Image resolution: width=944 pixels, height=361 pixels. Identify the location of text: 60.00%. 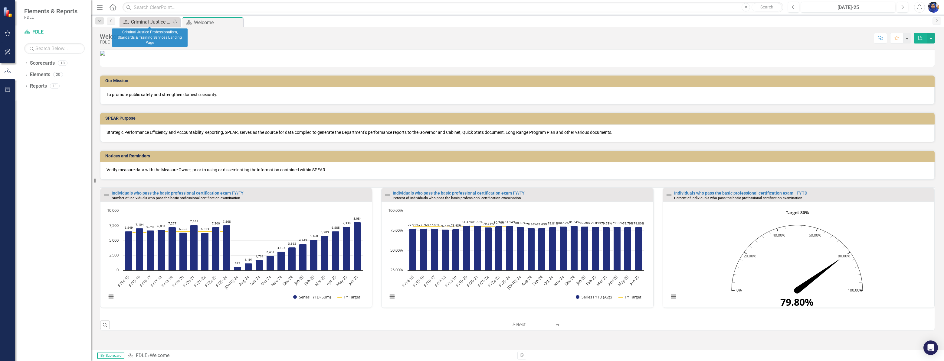
(814, 235).